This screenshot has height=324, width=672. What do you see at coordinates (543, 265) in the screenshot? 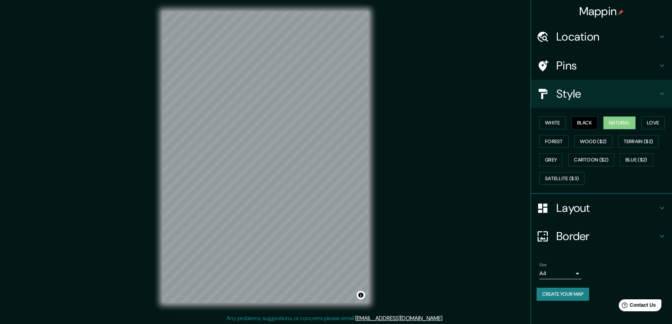
I see `label: Size` at bounding box center [543, 265].